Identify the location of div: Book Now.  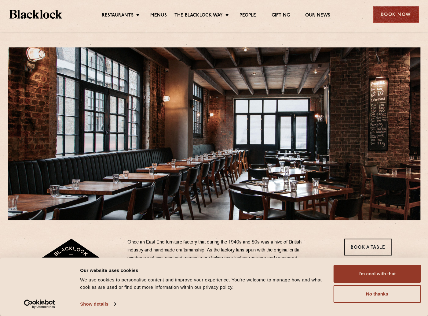
(396, 14).